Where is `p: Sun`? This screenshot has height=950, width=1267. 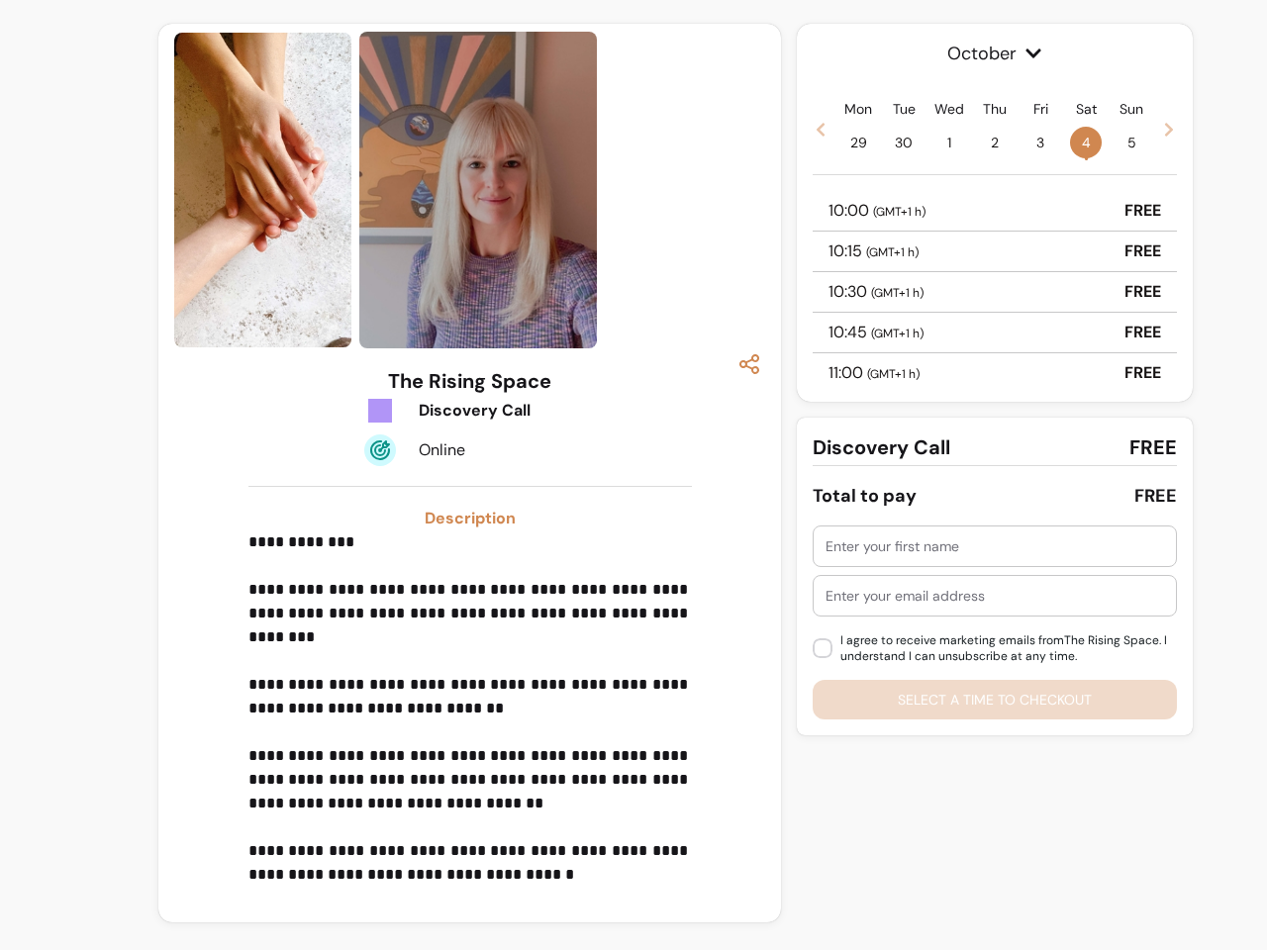 p: Sun is located at coordinates (1131, 109).